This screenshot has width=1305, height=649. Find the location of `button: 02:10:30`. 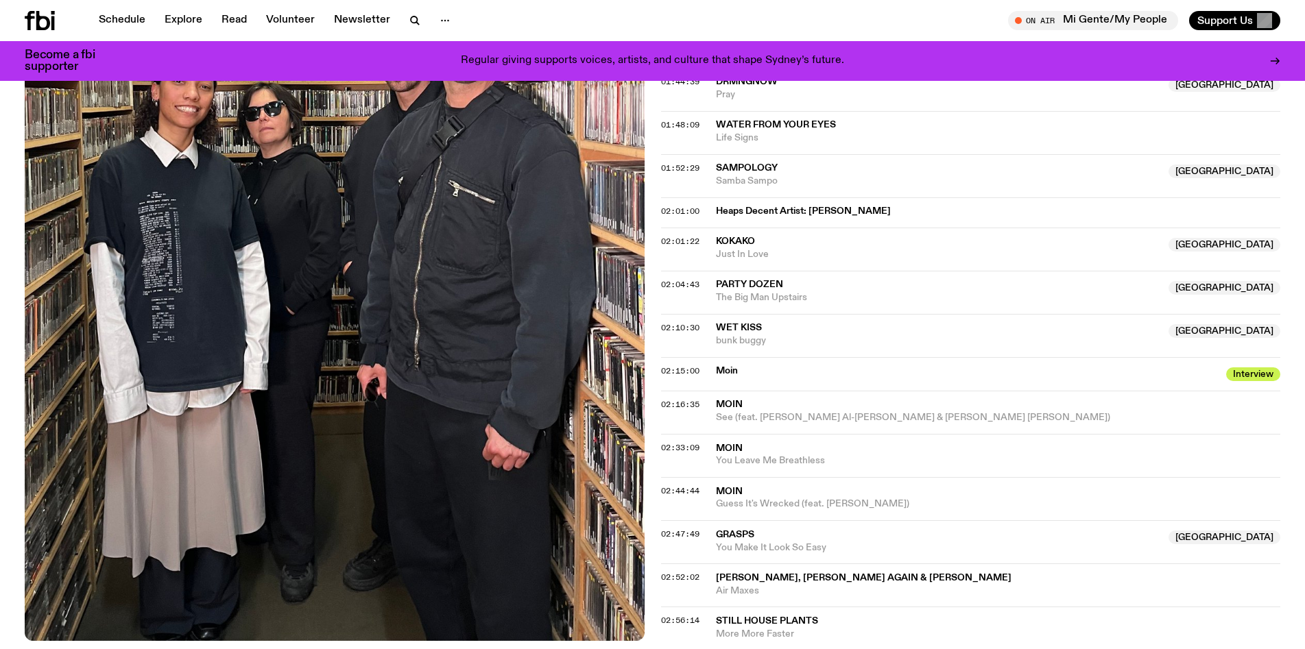

button: 02:10:30 is located at coordinates (680, 328).